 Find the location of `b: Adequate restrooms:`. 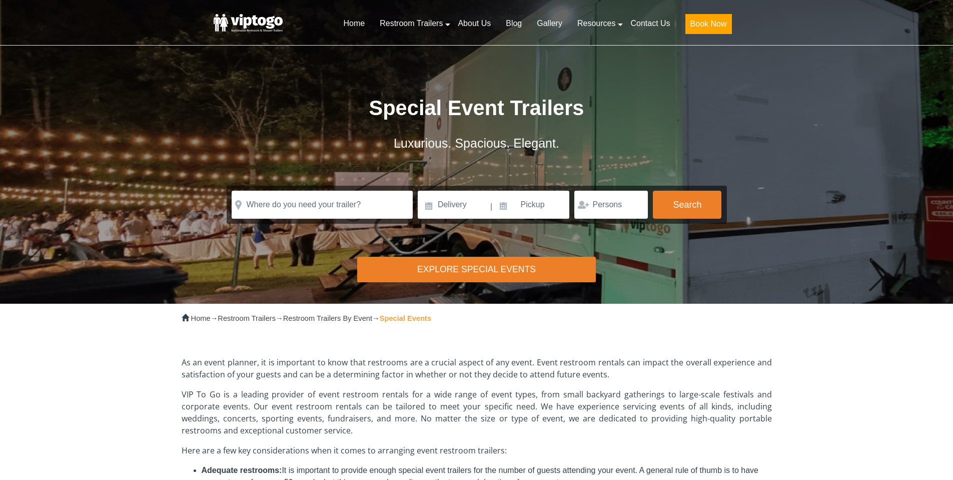

b: Adequate restrooms: is located at coordinates (242, 470).